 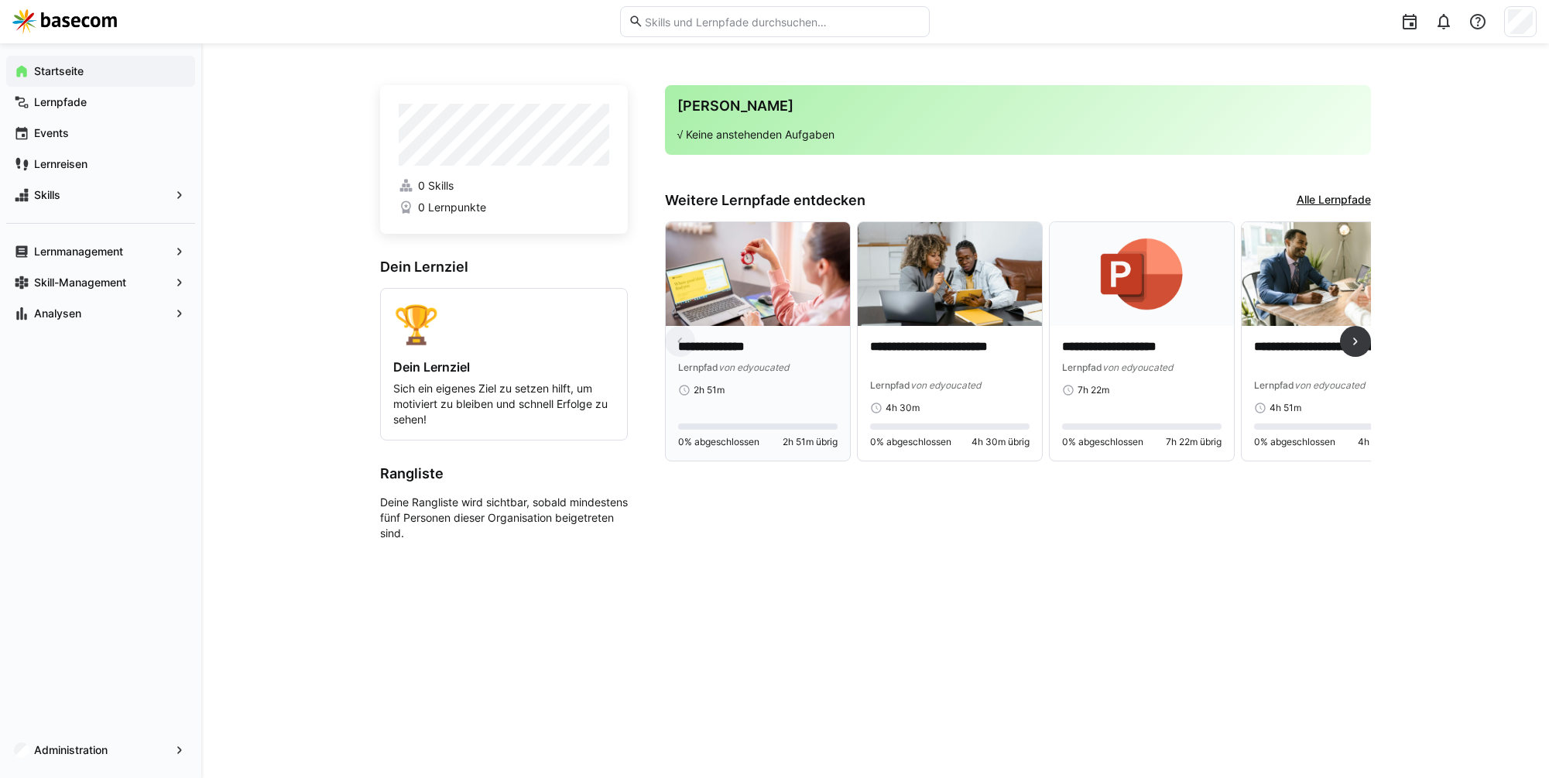 What do you see at coordinates (452, 208) in the screenshot?
I see `span: 0 Lernpunkte` at bounding box center [452, 208].